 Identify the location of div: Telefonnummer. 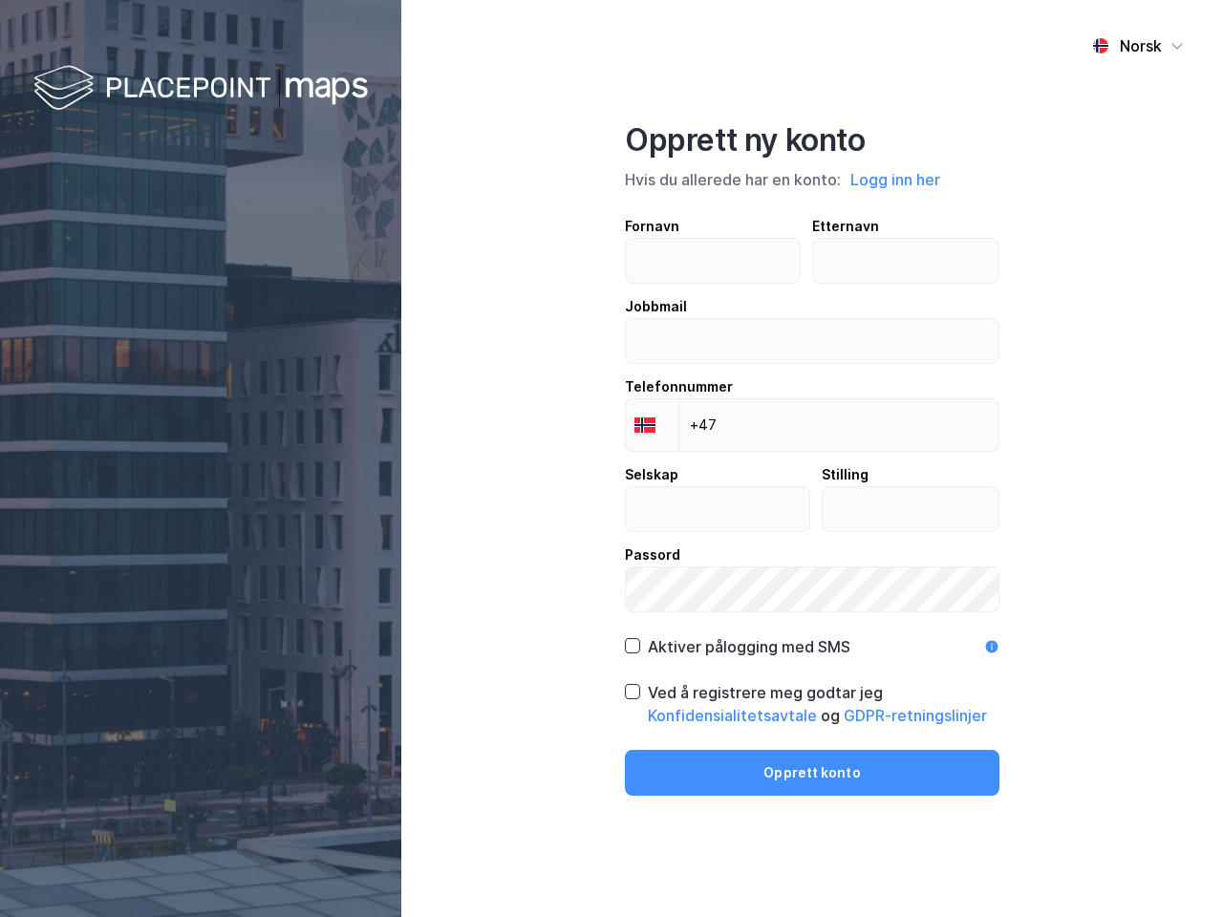
(812, 387).